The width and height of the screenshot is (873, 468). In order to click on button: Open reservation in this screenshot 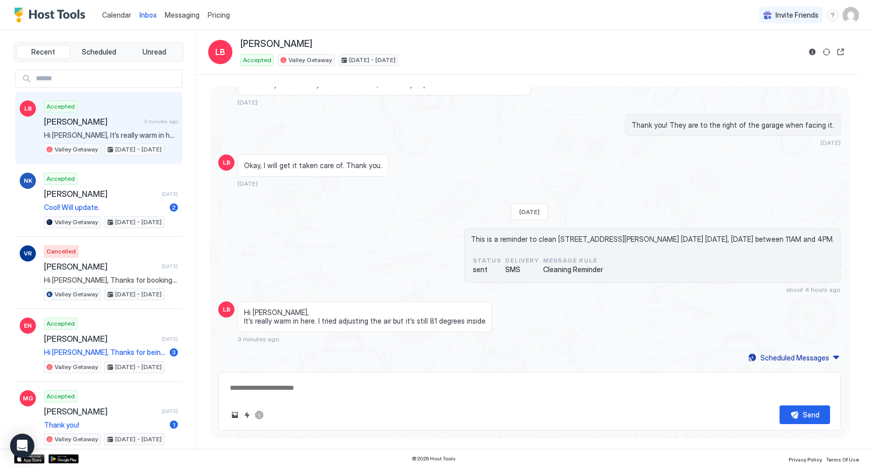, I will do `click(841, 52)`.